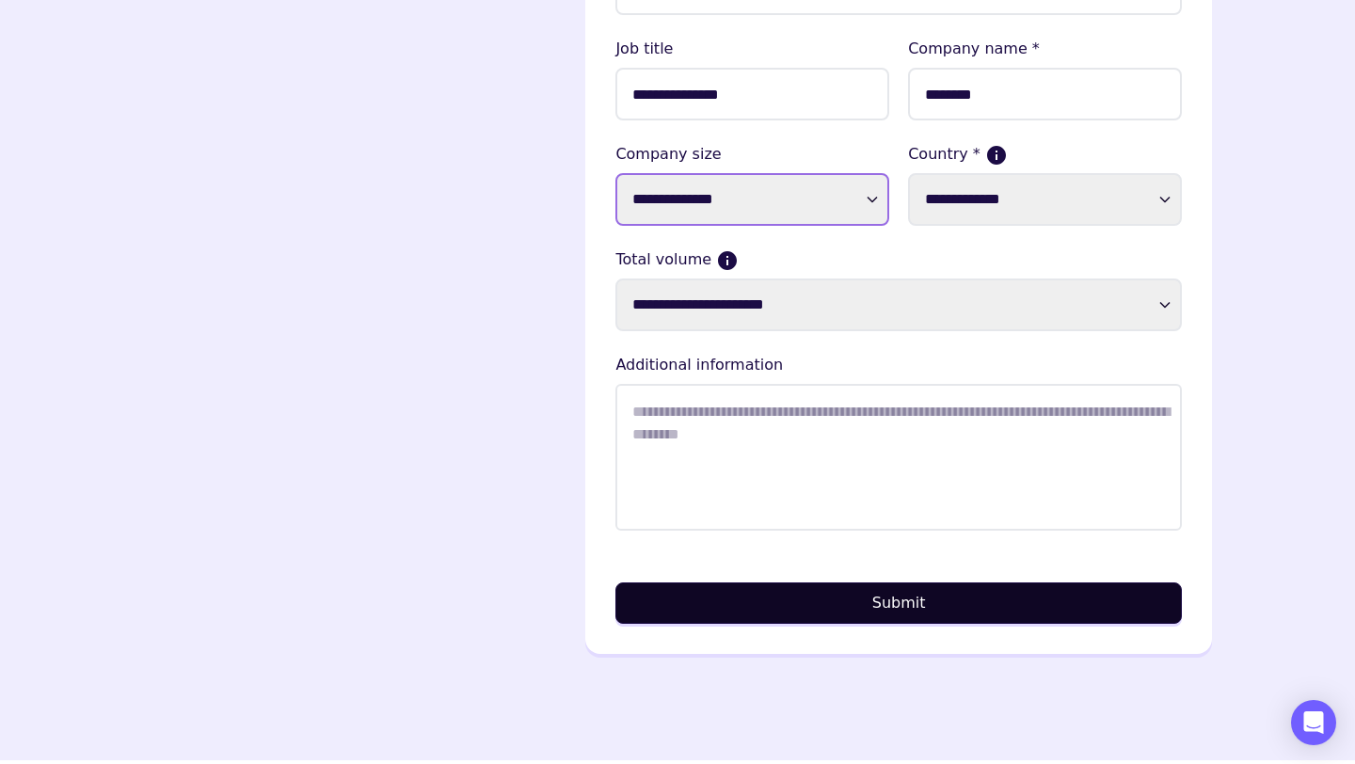  What do you see at coordinates (1044, 154) in the screenshot?
I see `label: Country *` at bounding box center [1044, 154].